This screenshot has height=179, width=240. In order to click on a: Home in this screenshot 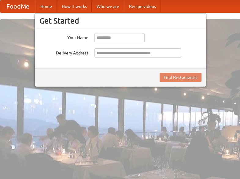, I will do `click(46, 6)`.